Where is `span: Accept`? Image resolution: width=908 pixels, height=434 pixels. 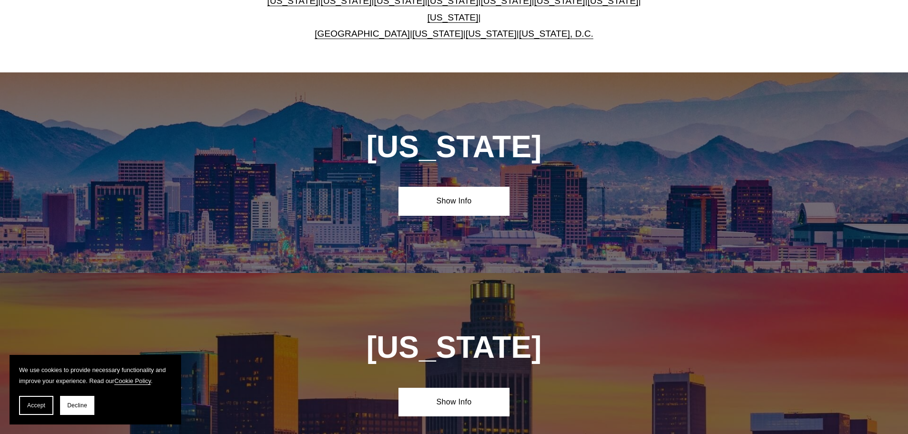 span: Accept is located at coordinates (36, 406).